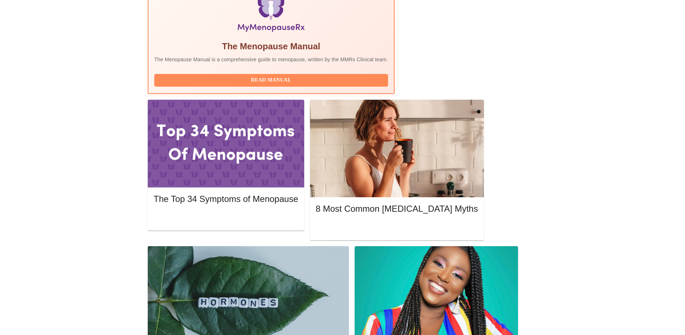 This screenshot has height=335, width=685. I want to click on h5: The Top 34 Symptoms of Menopause, so click(226, 199).